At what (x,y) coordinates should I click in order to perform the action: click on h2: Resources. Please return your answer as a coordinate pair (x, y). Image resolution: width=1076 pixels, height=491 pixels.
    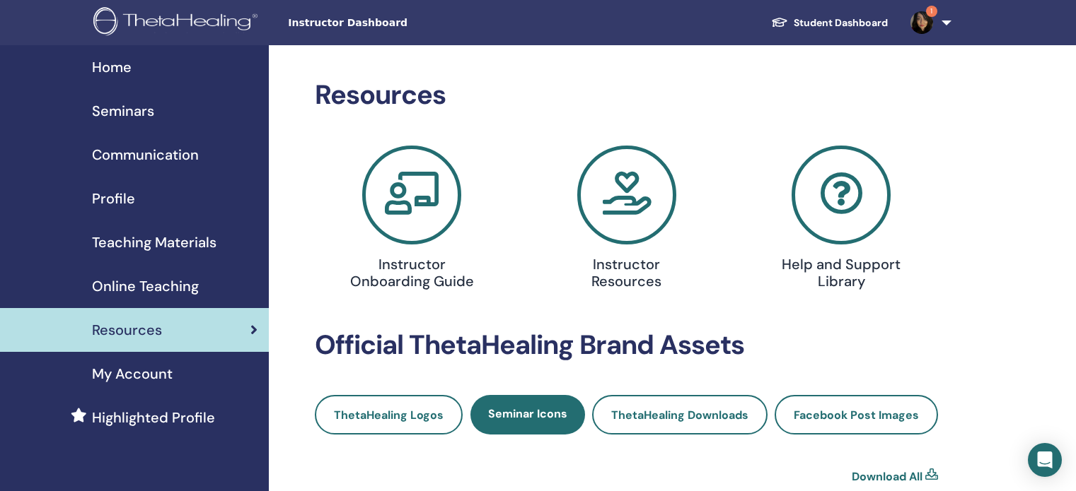
    Looking at the image, I should click on (626, 95).